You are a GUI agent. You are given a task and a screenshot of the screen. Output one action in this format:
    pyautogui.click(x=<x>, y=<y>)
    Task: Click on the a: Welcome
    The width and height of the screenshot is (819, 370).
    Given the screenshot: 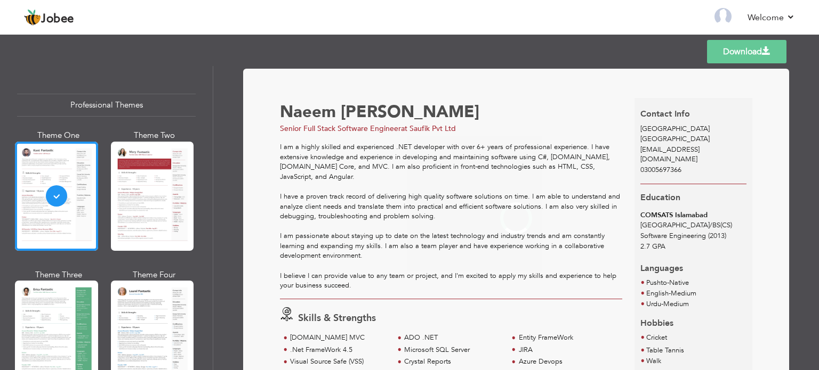 What is the action you would take?
    pyautogui.click(x=771, y=18)
    